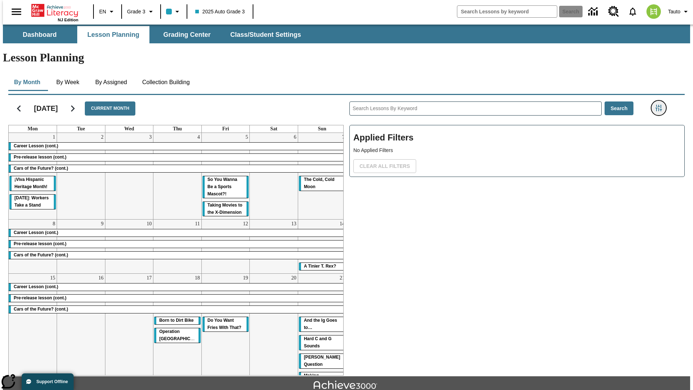 This screenshot has height=390, width=693. What do you see at coordinates (321, 324) in the screenshot?
I see `span: And the Ig Goes to…` at bounding box center [321, 324].